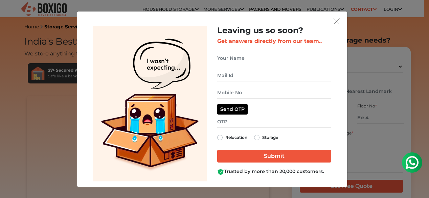 The image size is (429, 198). I want to click on button: Send OTP, so click(232, 109).